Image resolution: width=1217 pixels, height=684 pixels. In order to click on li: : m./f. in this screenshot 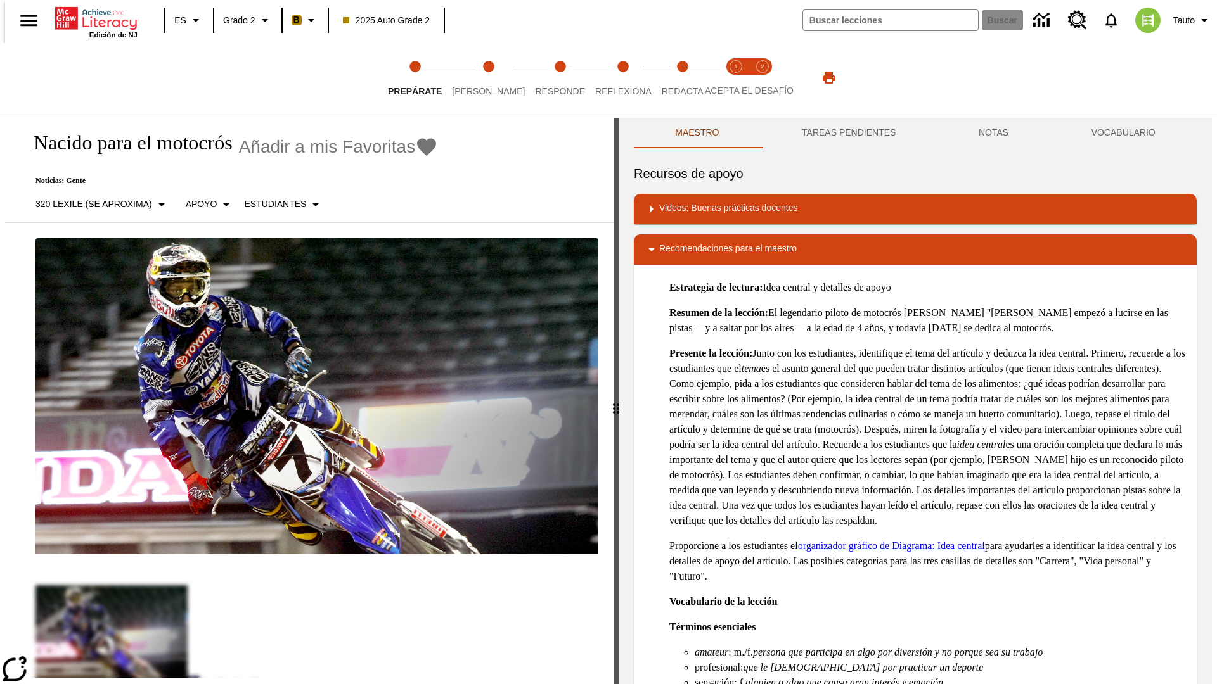, I will do `click(940, 653)`.